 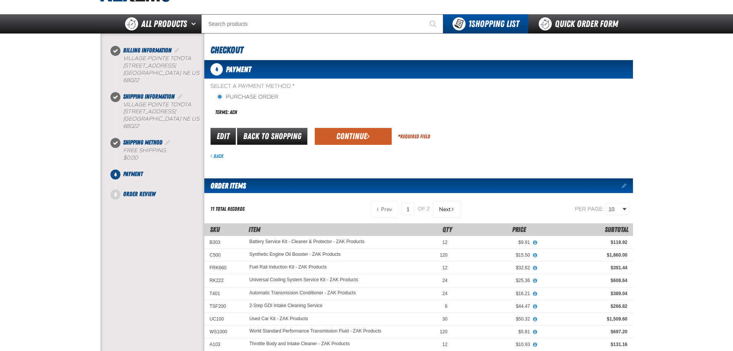 I want to click on input: Current page number, so click(x=408, y=209).